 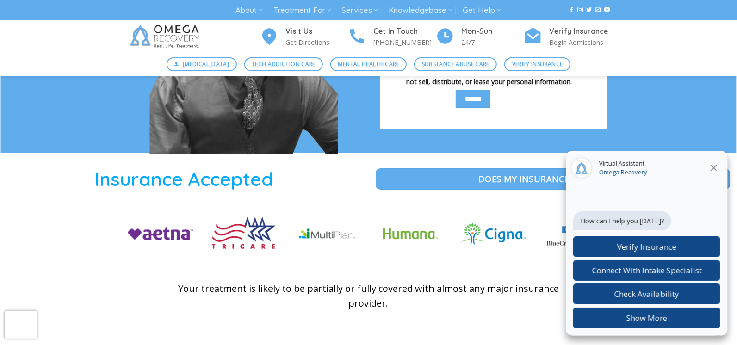 What do you see at coordinates (184, 179) in the screenshot?
I see `h1: Insurance Accepted` at bounding box center [184, 179].